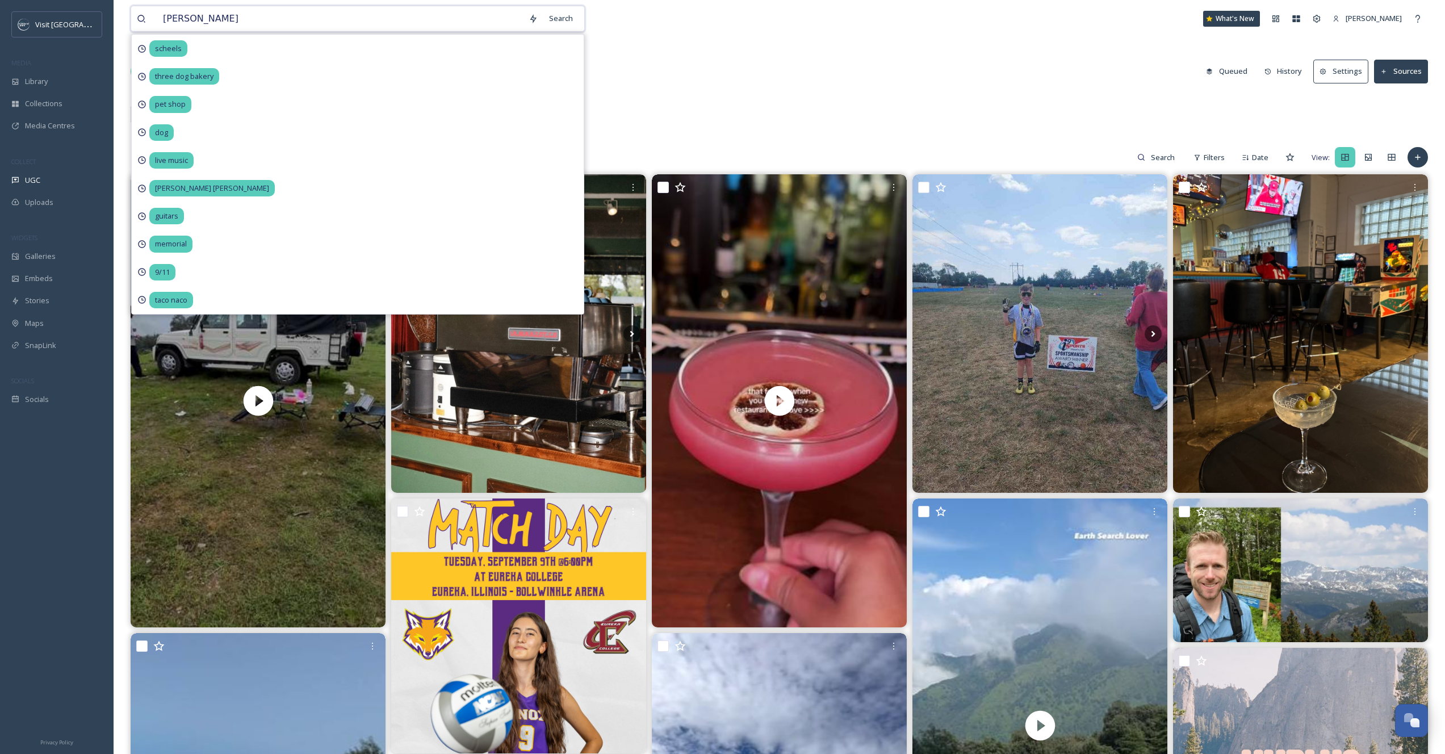 The height and width of the screenshot is (754, 1445). Describe the element at coordinates (44, 103) in the screenshot. I see `span: Collections` at that location.